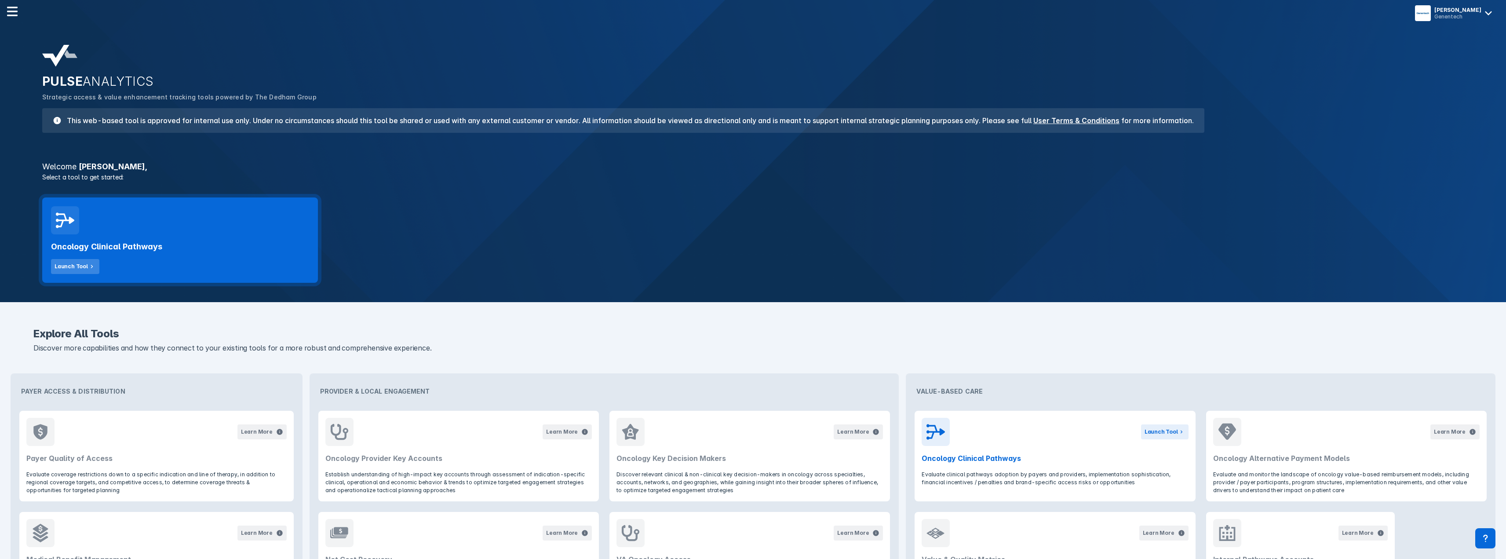 Image resolution: width=1506 pixels, height=559 pixels. Describe the element at coordinates (459, 482) in the screenshot. I see `p: Establish understanding of high-impact key accounts through assessment of indication-specific cli...` at that location.